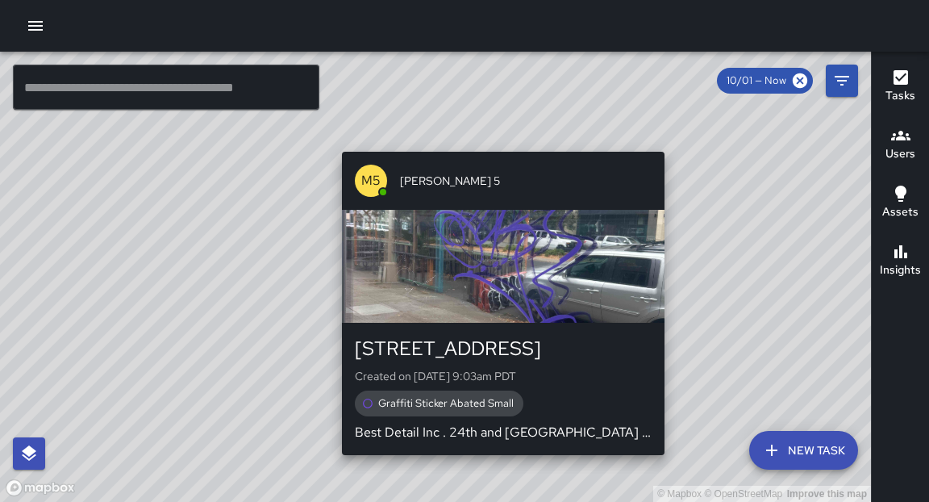 Image resolution: width=929 pixels, height=502 pixels. Describe the element at coordinates (900, 87) in the screenshot. I see `button: Tasks` at that location.